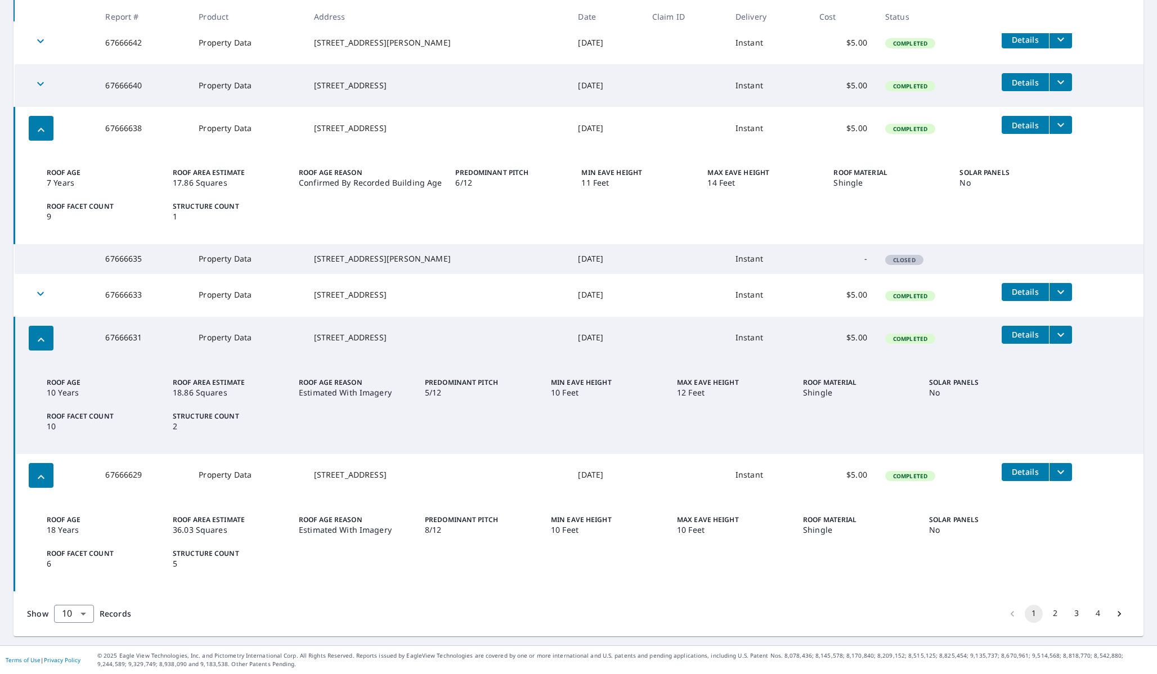 The height and width of the screenshot is (674, 1157). I want to click on p: © 2025 Eagle View Technologies, Inc. and Pictometry International Corp. All Rights Reserved. Repo..., so click(624, 660).